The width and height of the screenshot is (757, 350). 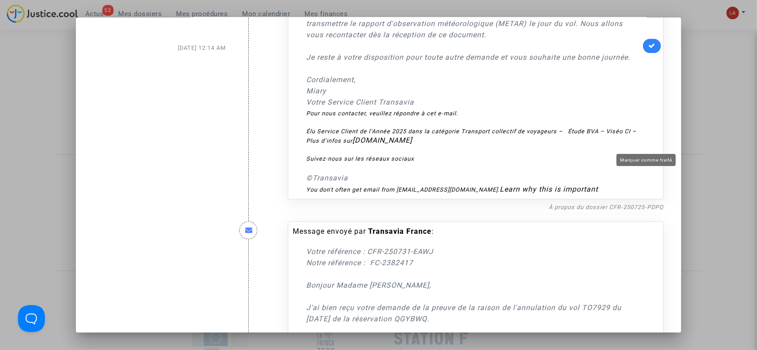 What do you see at coordinates (606, 207) in the screenshot?
I see `a: À propos du dossier CFR-250725-PDPQ` at bounding box center [606, 207].